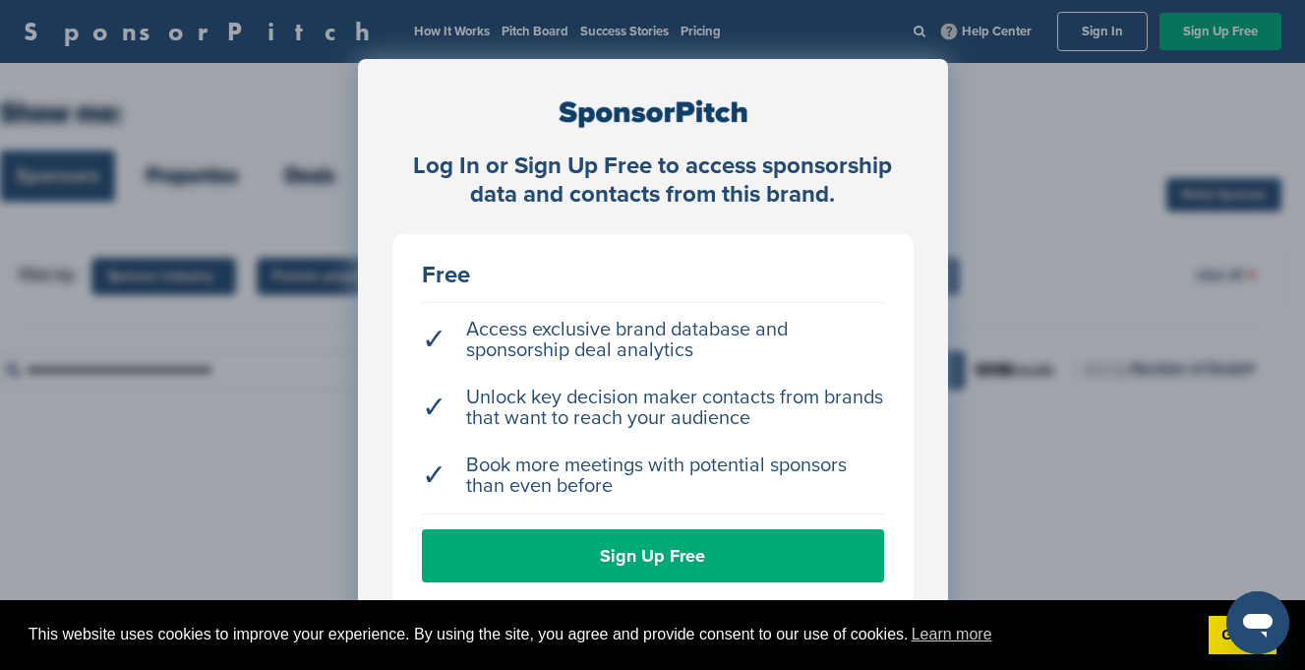 The width and height of the screenshot is (1305, 670). I want to click on li: Access exclusive brand database and sponsorship deal analytics, so click(653, 340).